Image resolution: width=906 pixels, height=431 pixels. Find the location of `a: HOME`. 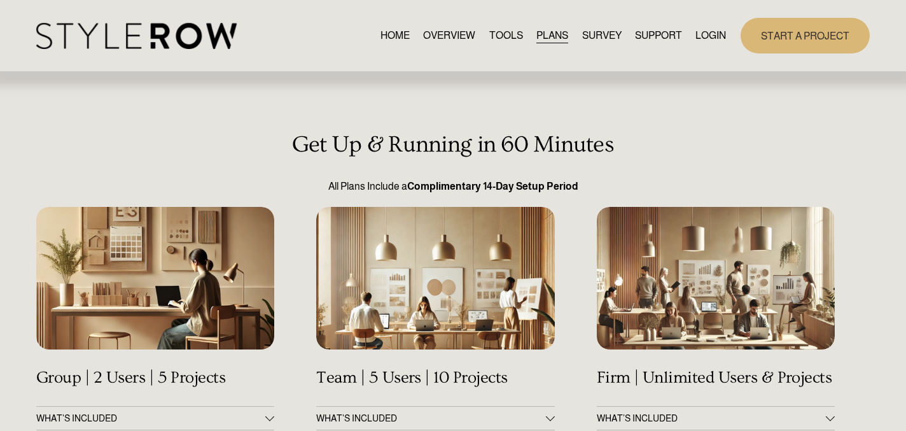

a: HOME is located at coordinates (395, 36).